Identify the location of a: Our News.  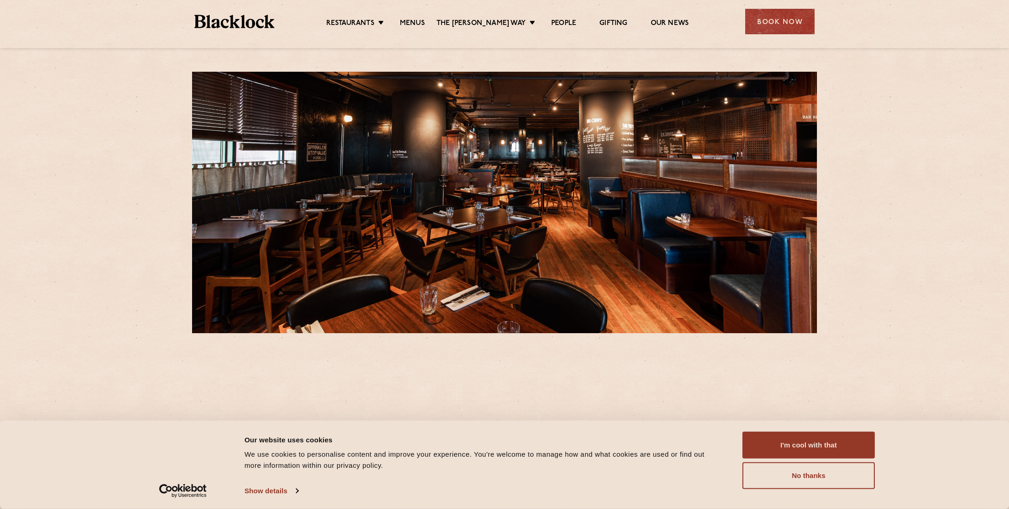
(670, 24).